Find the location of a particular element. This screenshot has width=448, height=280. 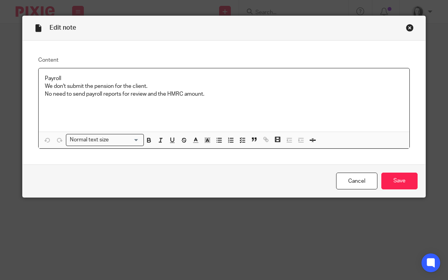

p: Payroll is located at coordinates (224, 78).